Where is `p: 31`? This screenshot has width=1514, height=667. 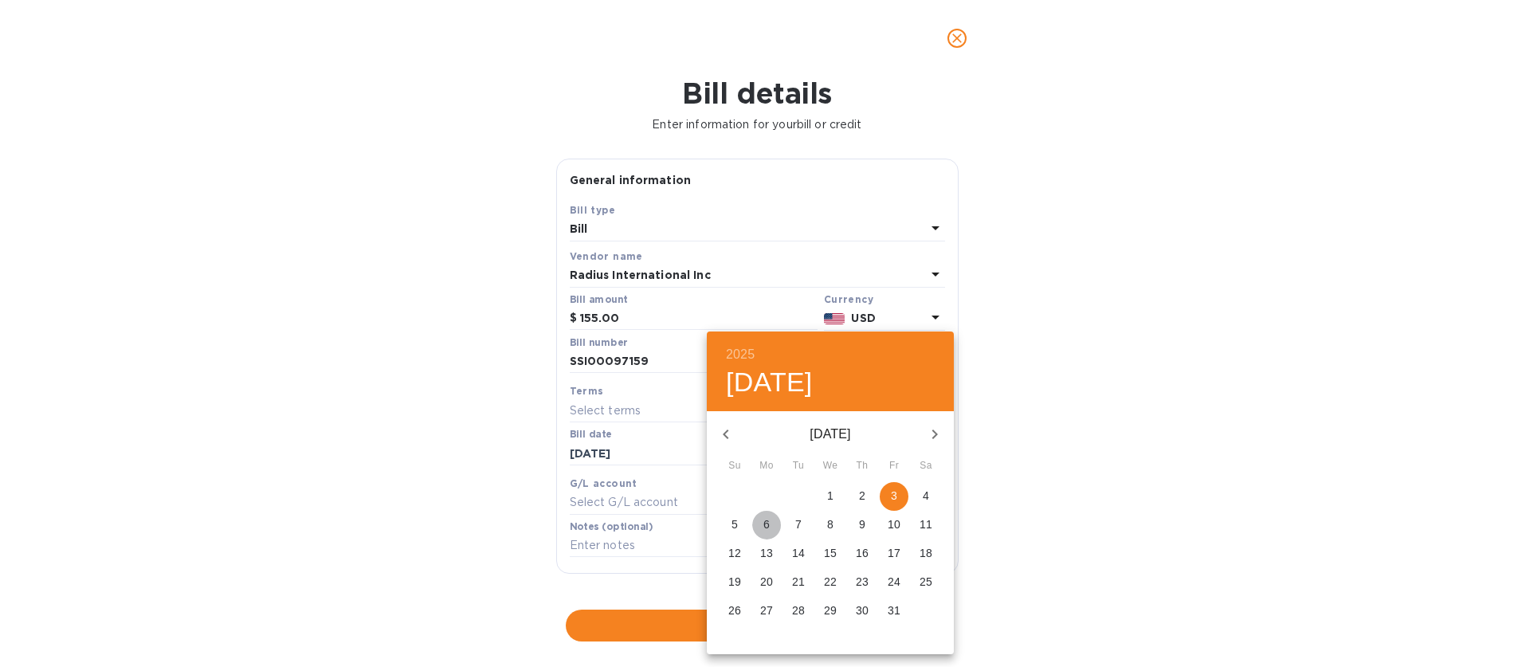 p: 31 is located at coordinates (894, 610).